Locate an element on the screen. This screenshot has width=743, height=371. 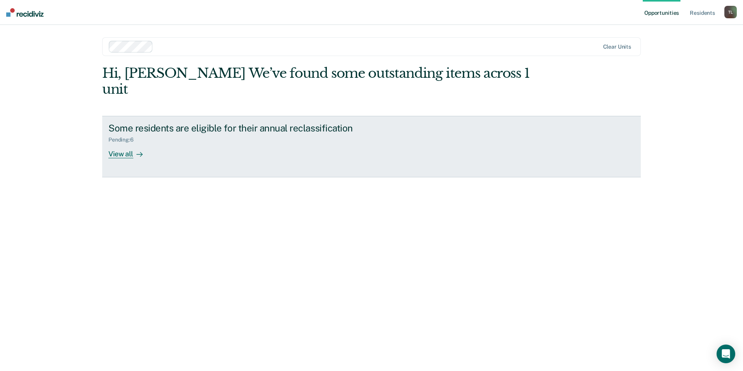
a: Some residents are eligible for their annual reclassificationPending:6View all is located at coordinates (372, 147).